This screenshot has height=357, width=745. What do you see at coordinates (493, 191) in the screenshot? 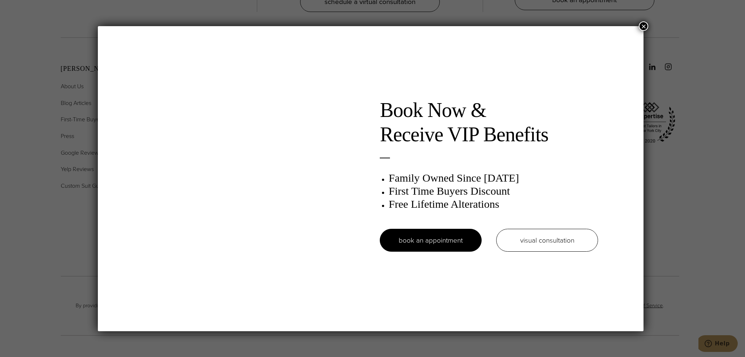
I see `h3: First Time Buyers Discount` at bounding box center [493, 191].